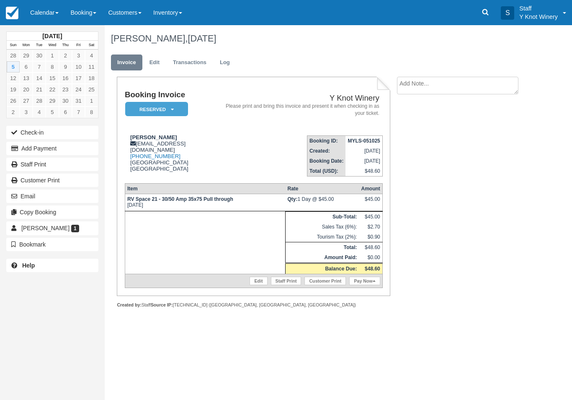 This screenshot has width=572, height=400. Describe the element at coordinates (323, 269) in the screenshot. I see `th: Balance Due:` at that location.